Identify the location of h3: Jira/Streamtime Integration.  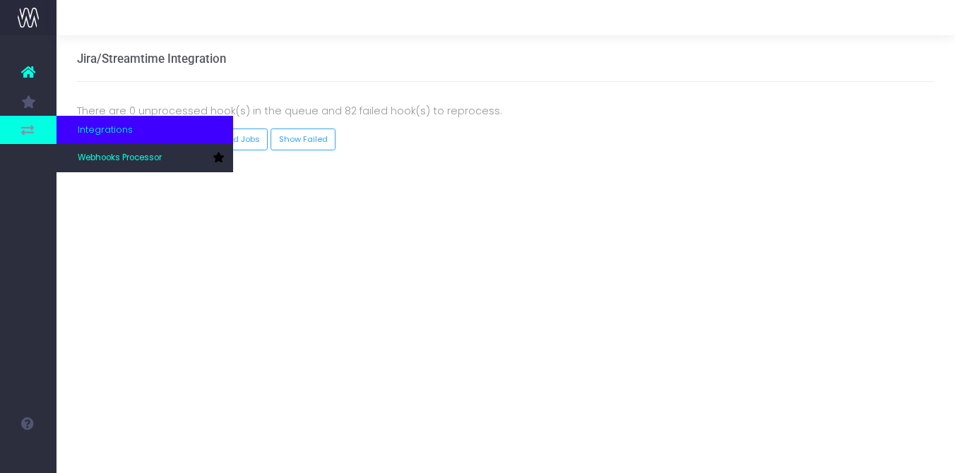
(151, 59).